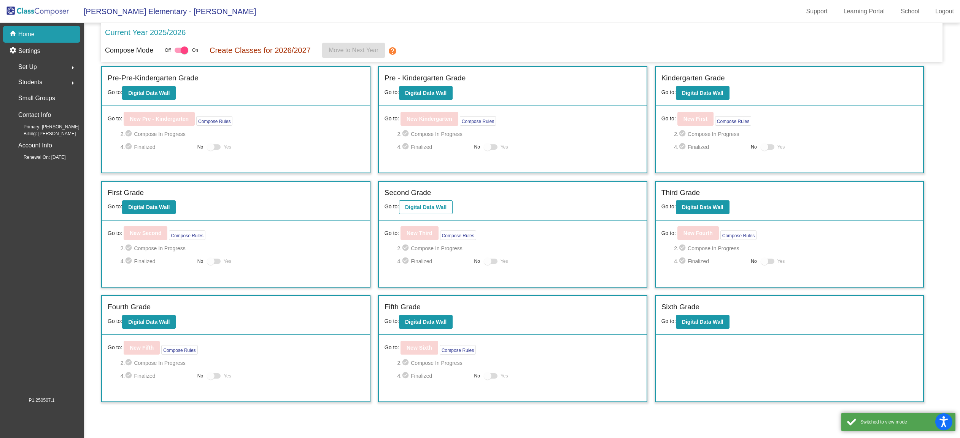  What do you see at coordinates (260, 50) in the screenshot?
I see `p: Create Classes for 2026/2027` at bounding box center [260, 50].